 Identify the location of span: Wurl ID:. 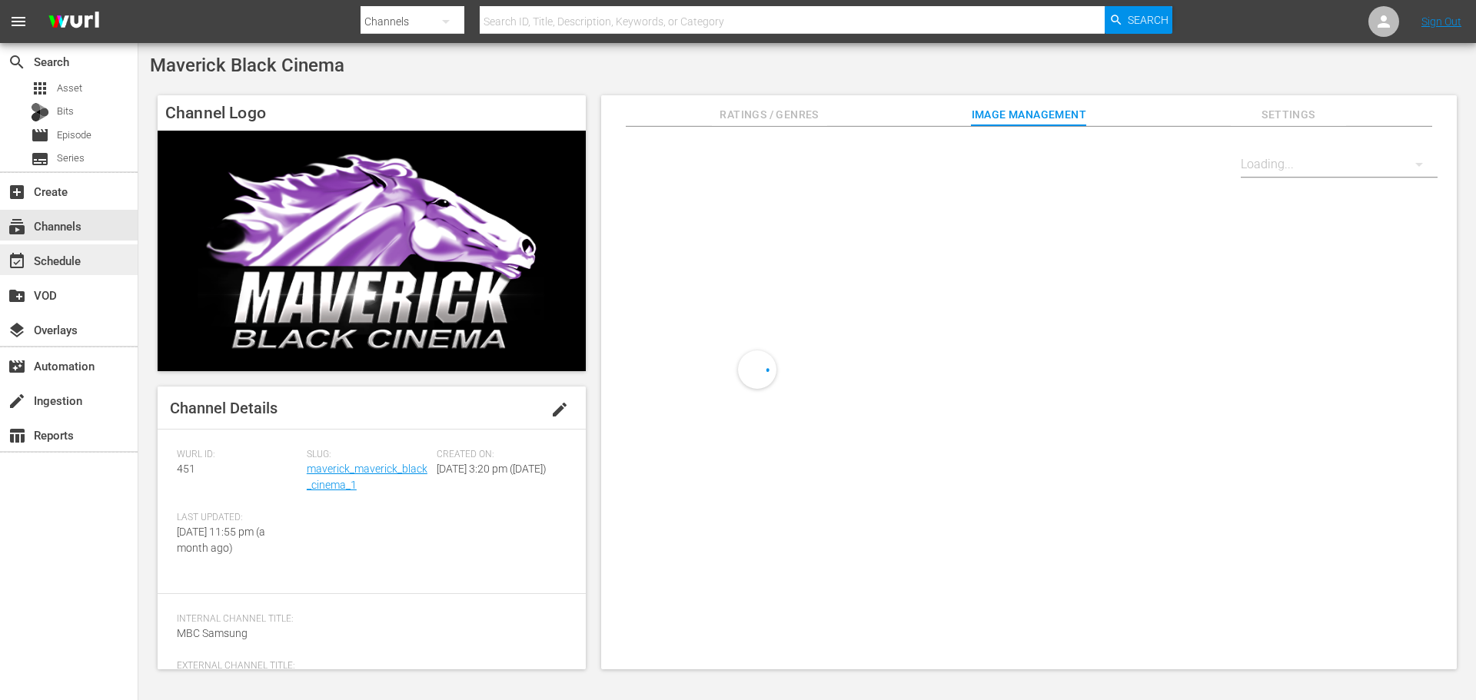
(238, 455).